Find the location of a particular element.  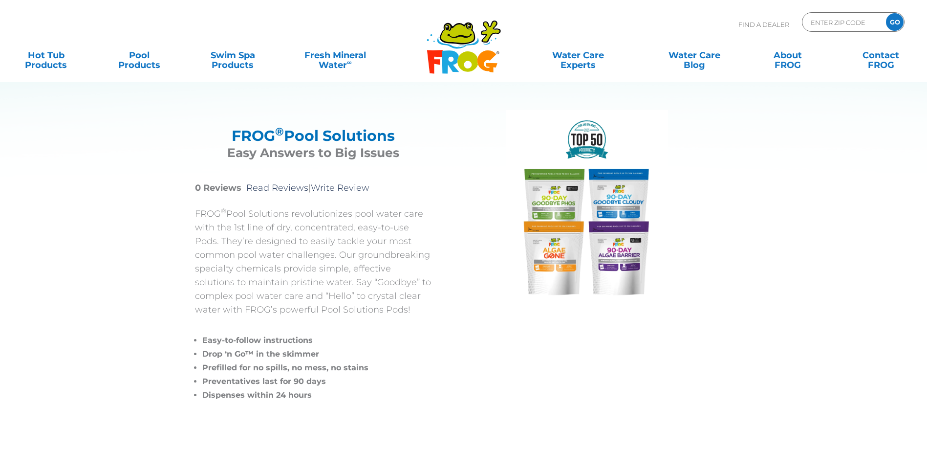

a: ContactFROG is located at coordinates (881, 55).